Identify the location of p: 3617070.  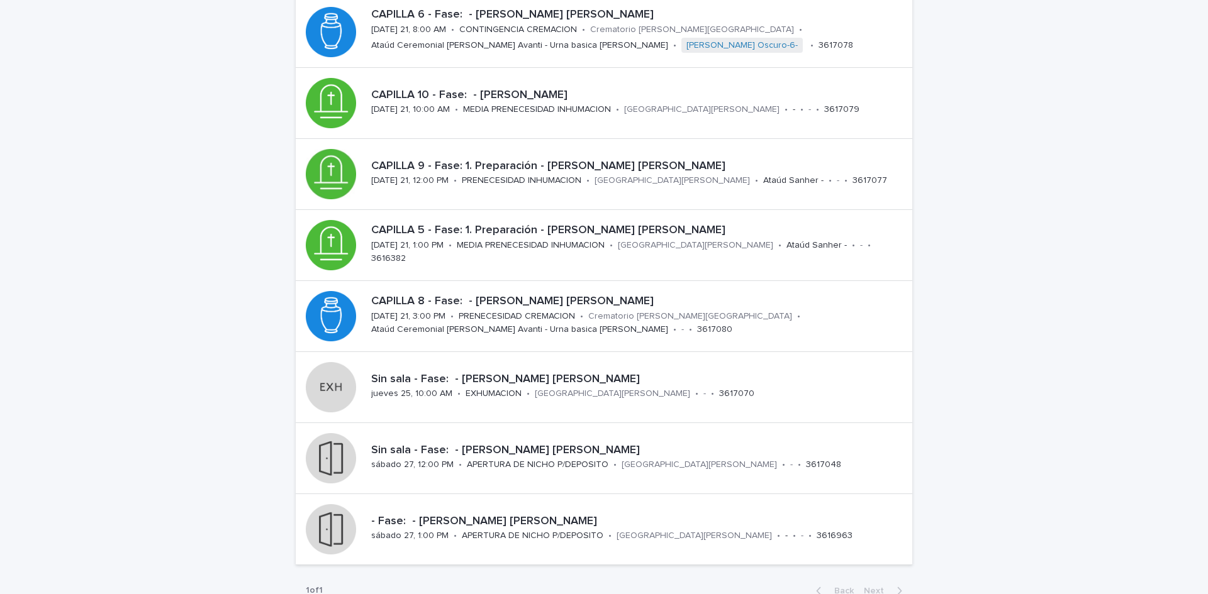
(736, 394).